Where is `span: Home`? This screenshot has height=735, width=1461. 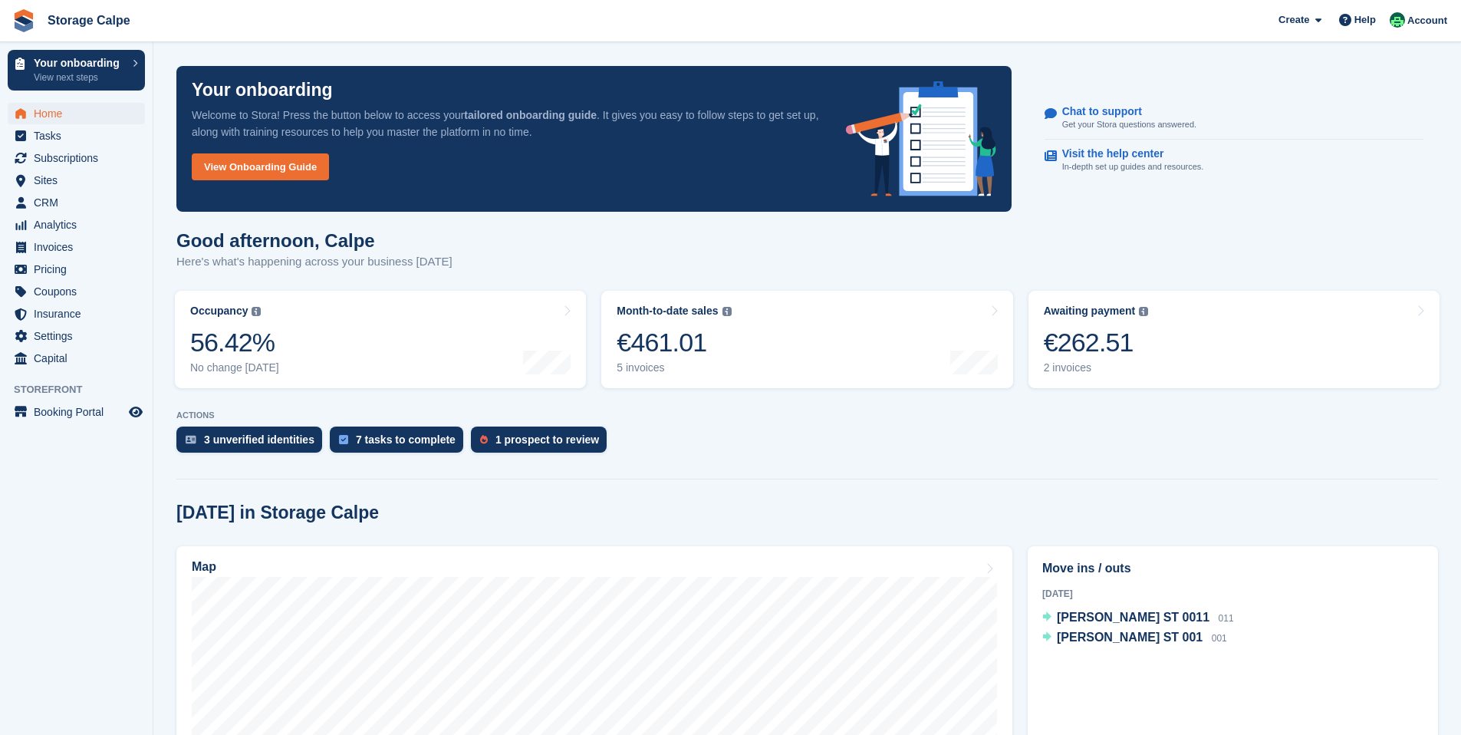
span: Home is located at coordinates (80, 113).